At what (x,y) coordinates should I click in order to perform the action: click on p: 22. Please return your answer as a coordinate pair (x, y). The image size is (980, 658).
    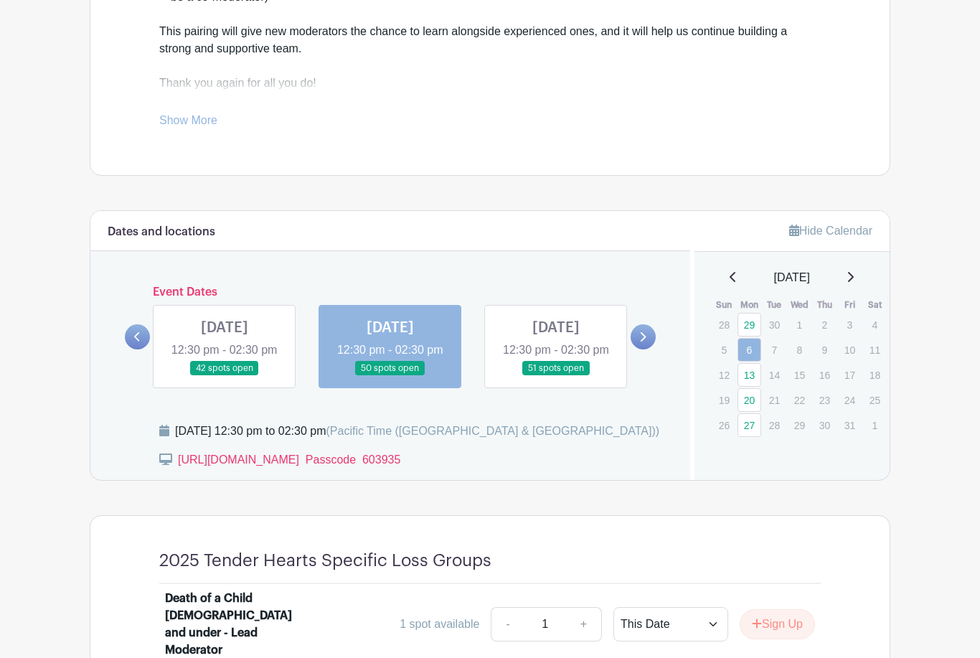
    Looking at the image, I should click on (800, 400).